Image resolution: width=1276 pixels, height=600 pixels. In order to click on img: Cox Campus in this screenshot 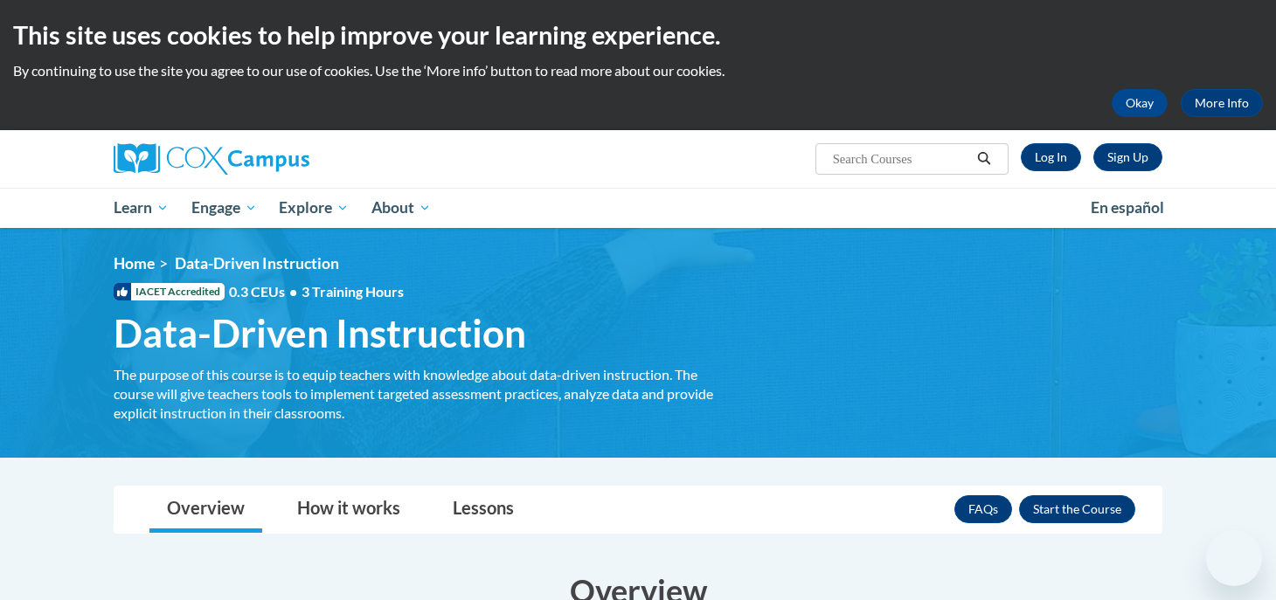, I will do `click(211, 159)`.